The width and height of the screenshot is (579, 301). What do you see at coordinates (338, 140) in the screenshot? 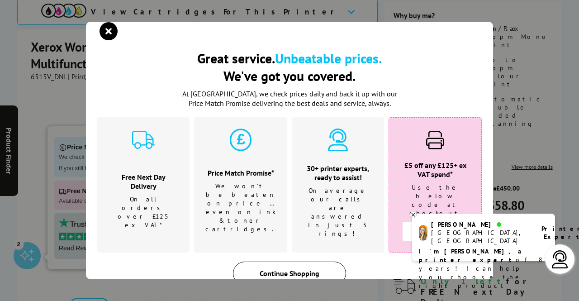
I see `img: expert-cyan.svg` at bounding box center [338, 140].